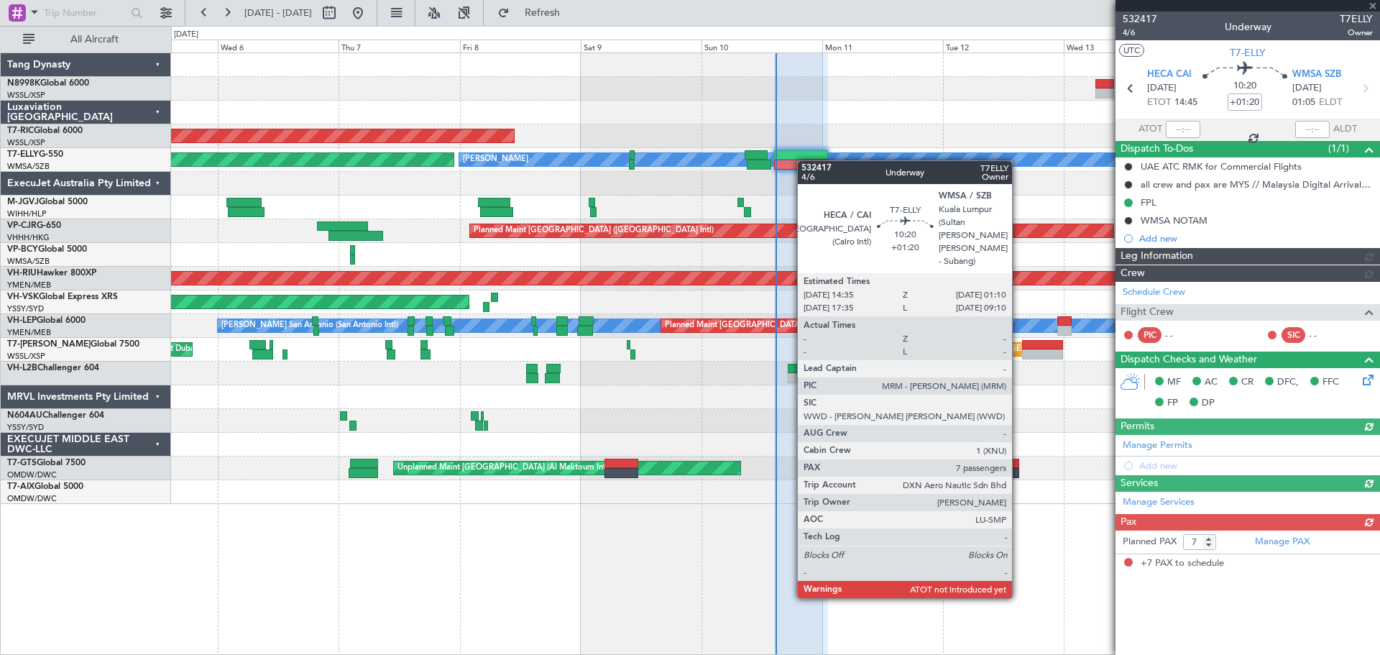 This screenshot has height=655, width=1380. What do you see at coordinates (1186, 103) in the screenshot?
I see `span: 14:45` at bounding box center [1186, 103].